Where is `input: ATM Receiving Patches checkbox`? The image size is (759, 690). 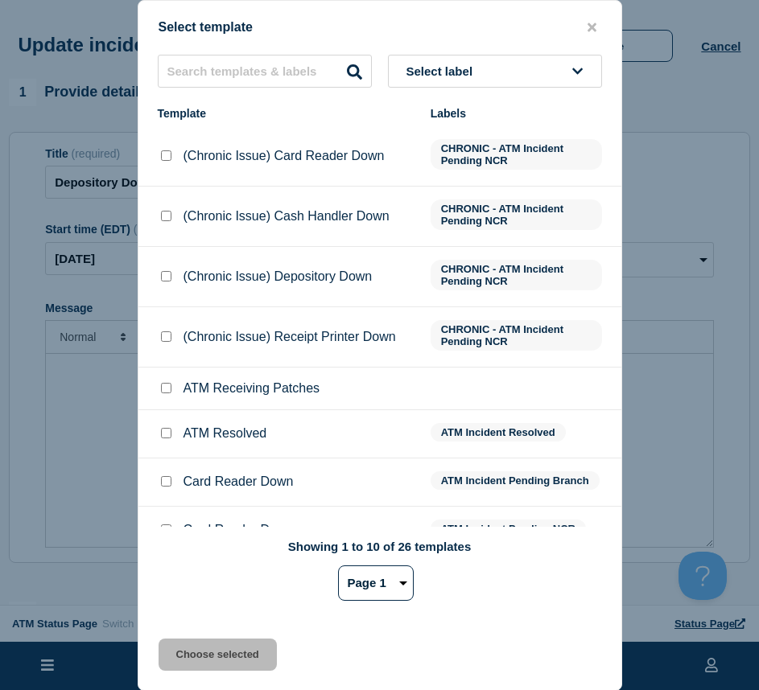 input: ATM Receiving Patches checkbox is located at coordinates (166, 388).